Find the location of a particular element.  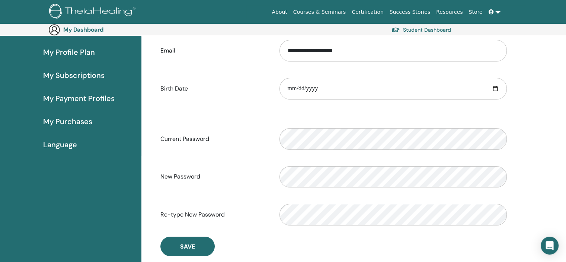

a: Courses & Seminars is located at coordinates (320, 12).